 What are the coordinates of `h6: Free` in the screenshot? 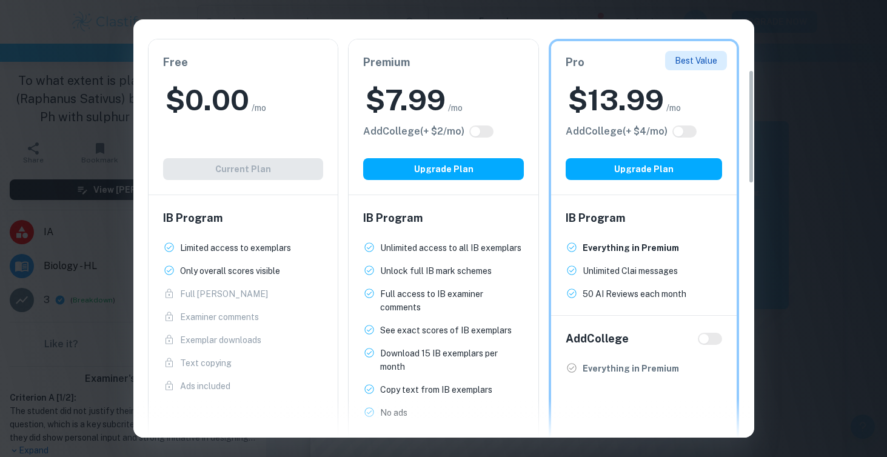 It's located at (243, 62).